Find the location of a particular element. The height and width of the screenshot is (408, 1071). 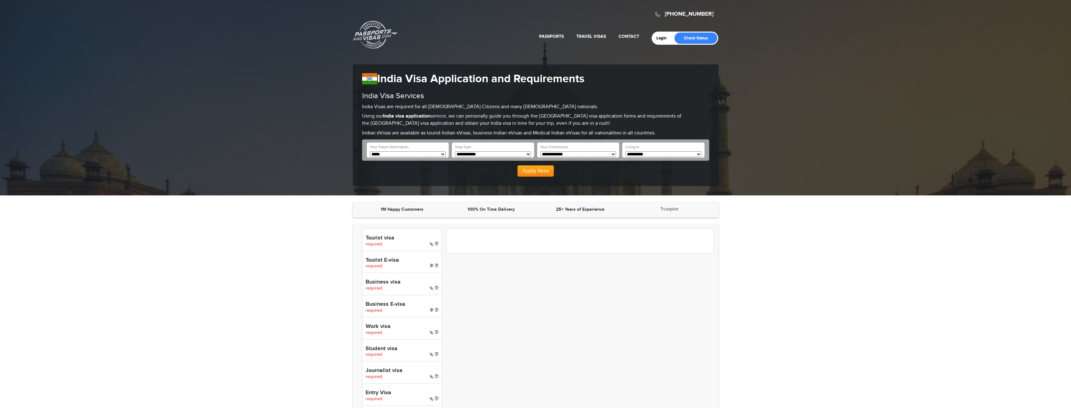

h4: Tourist E-visa is located at coordinates (402, 260).